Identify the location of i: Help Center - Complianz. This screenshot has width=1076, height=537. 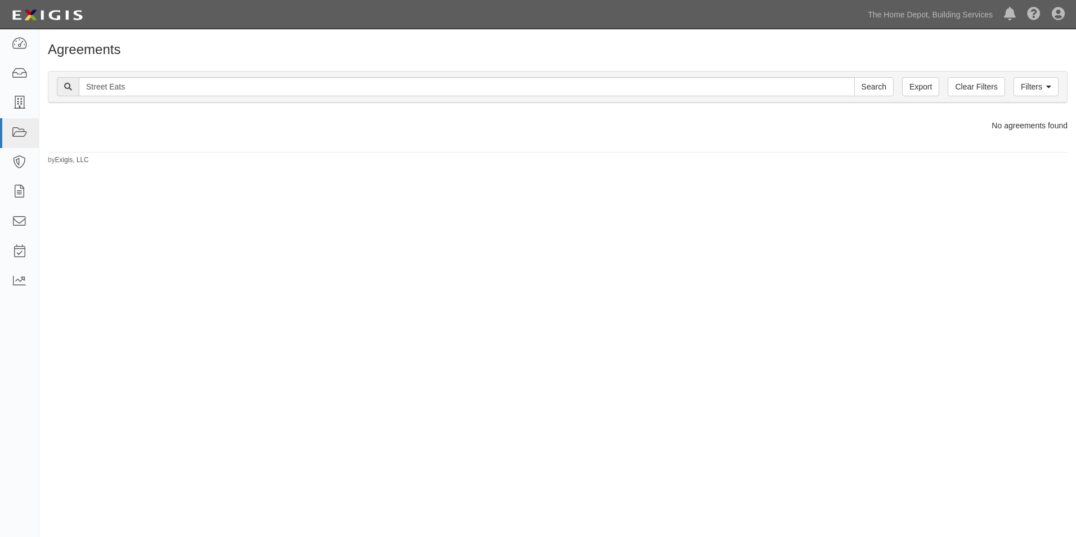
(1034, 15).